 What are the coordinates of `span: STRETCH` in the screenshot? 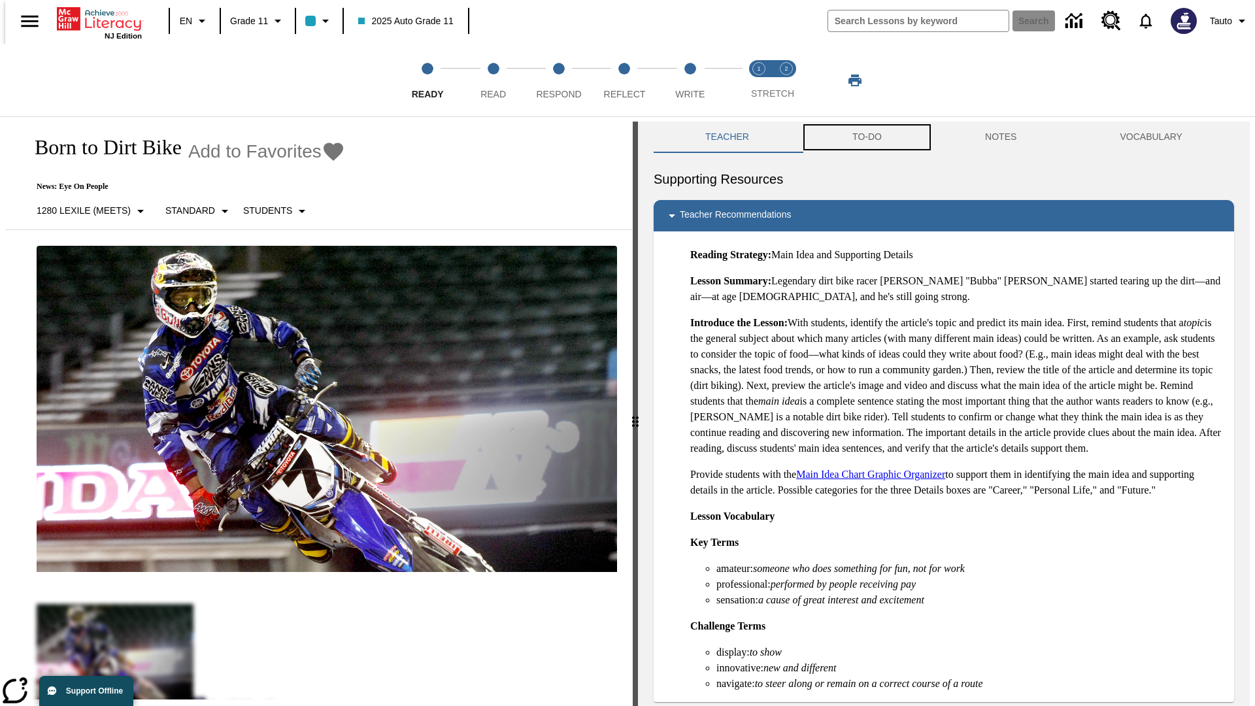 It's located at (773, 93).